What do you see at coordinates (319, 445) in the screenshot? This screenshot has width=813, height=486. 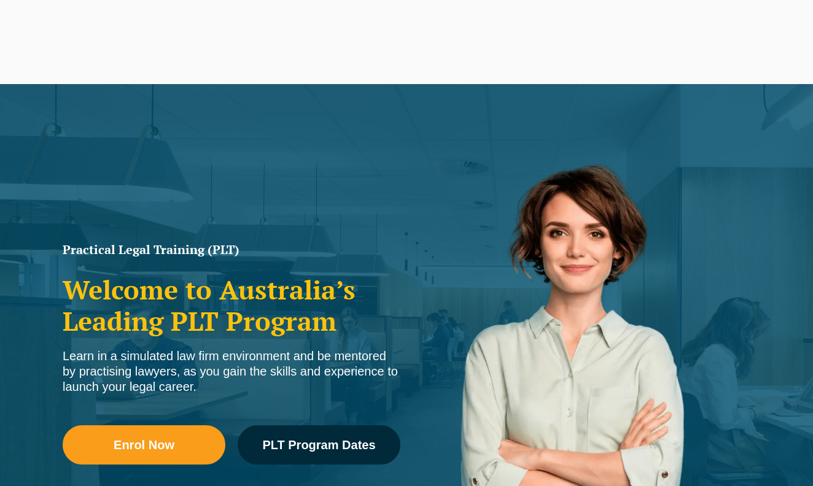 I see `span: PLT Program Dates` at bounding box center [319, 445].